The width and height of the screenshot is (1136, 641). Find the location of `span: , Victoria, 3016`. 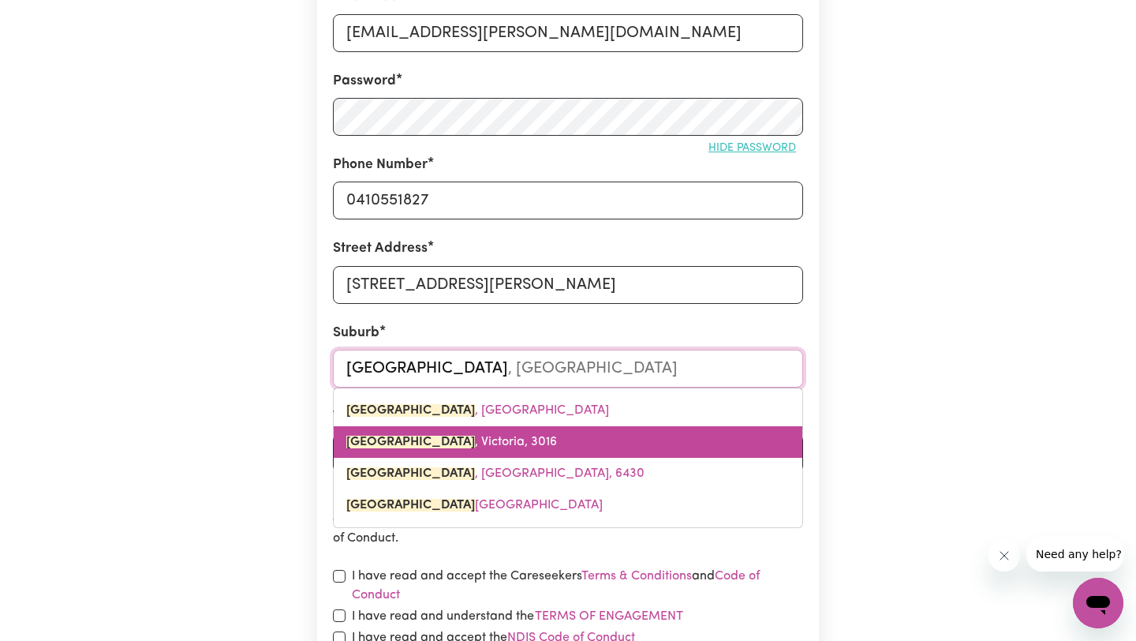

span: , Victoria, 3016 is located at coordinates (451, 442).